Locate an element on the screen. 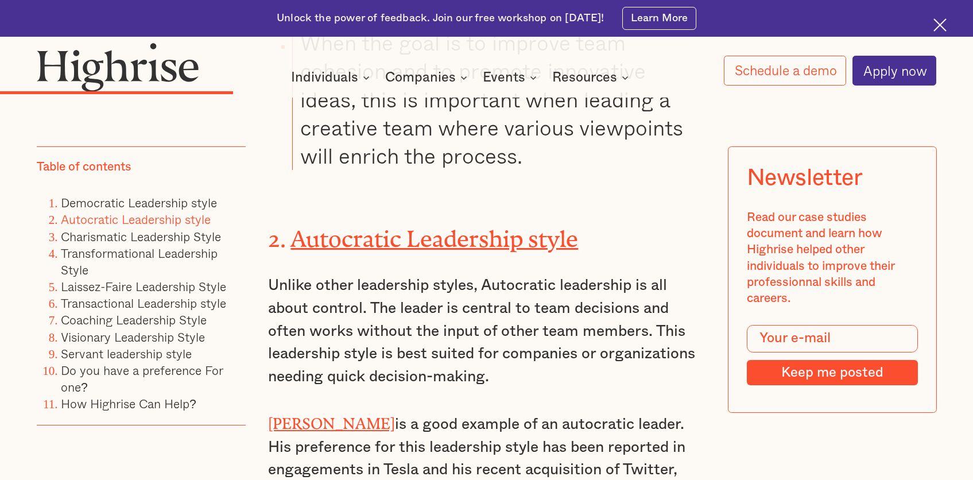 The image size is (973, 480). input: Keep me posted is located at coordinates (832, 373).